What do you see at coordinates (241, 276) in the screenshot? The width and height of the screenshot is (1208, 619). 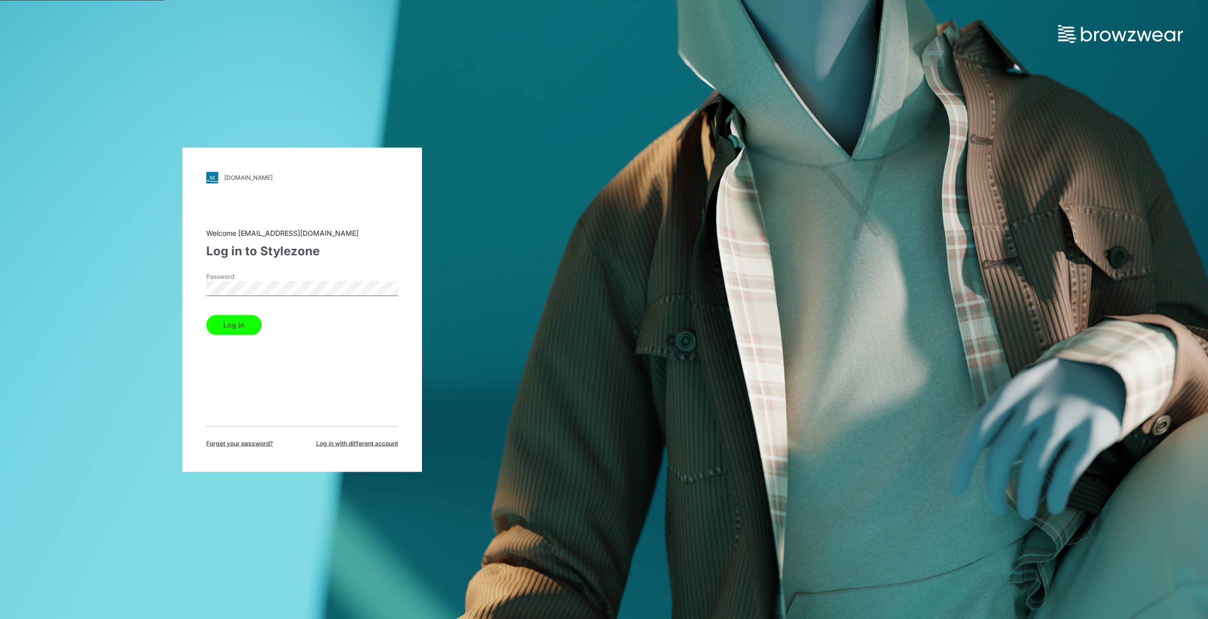 I see `label: Password` at bounding box center [241, 276].